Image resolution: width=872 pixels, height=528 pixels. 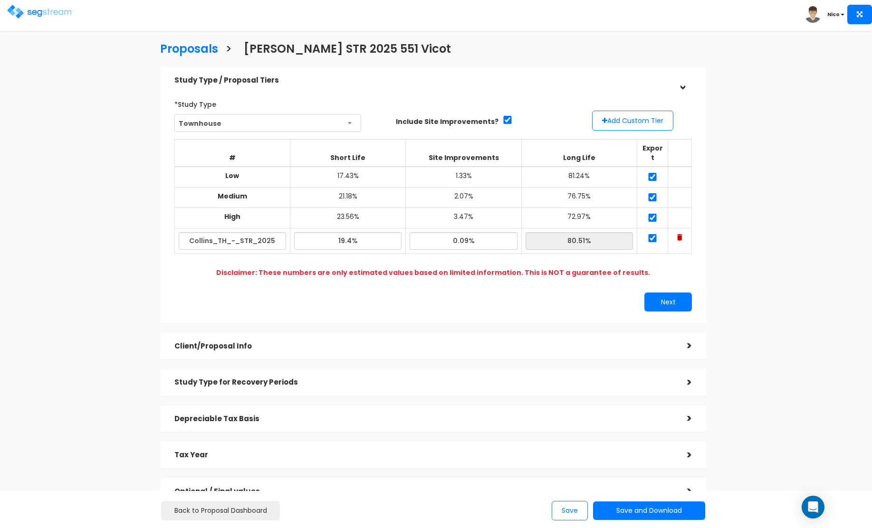 What do you see at coordinates (812, 14) in the screenshot?
I see `img: avatar.png` at bounding box center [812, 14].